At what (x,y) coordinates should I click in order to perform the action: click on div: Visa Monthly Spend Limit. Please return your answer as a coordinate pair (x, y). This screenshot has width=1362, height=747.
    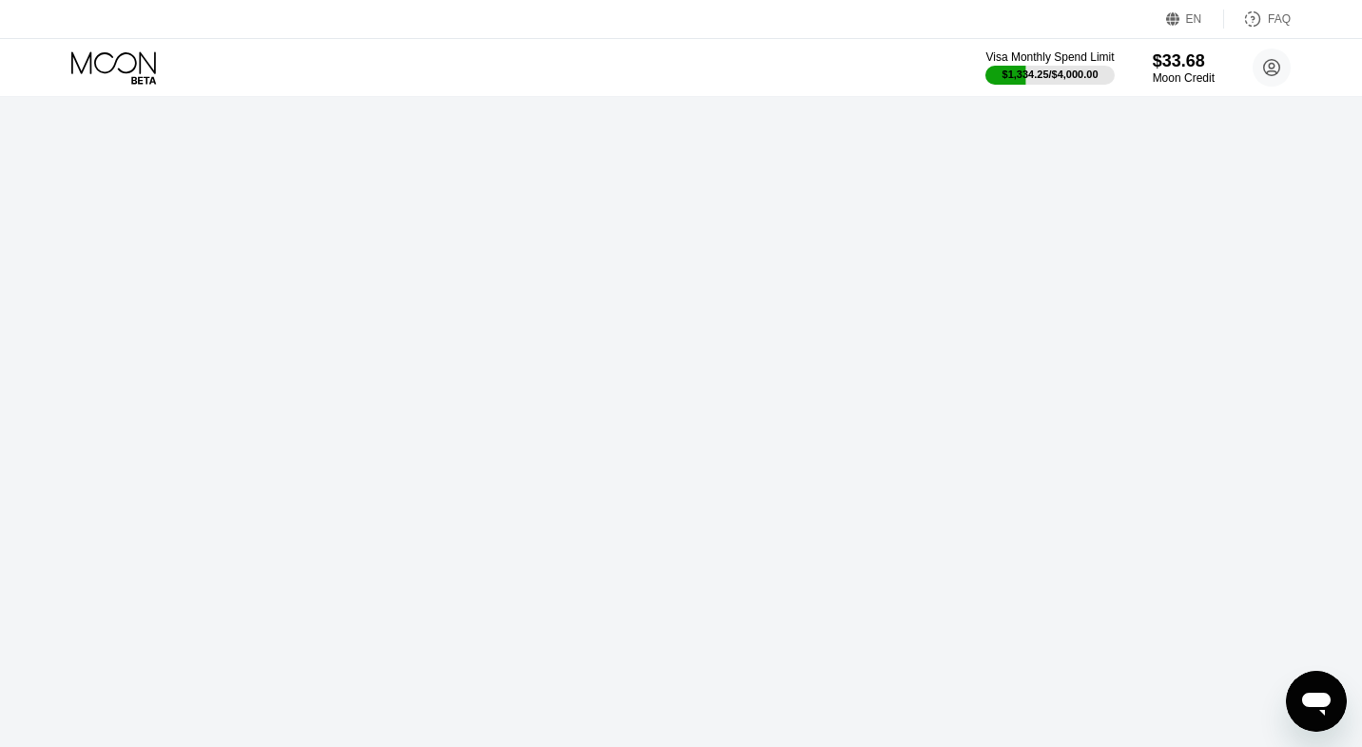
    Looking at the image, I should click on (1049, 57).